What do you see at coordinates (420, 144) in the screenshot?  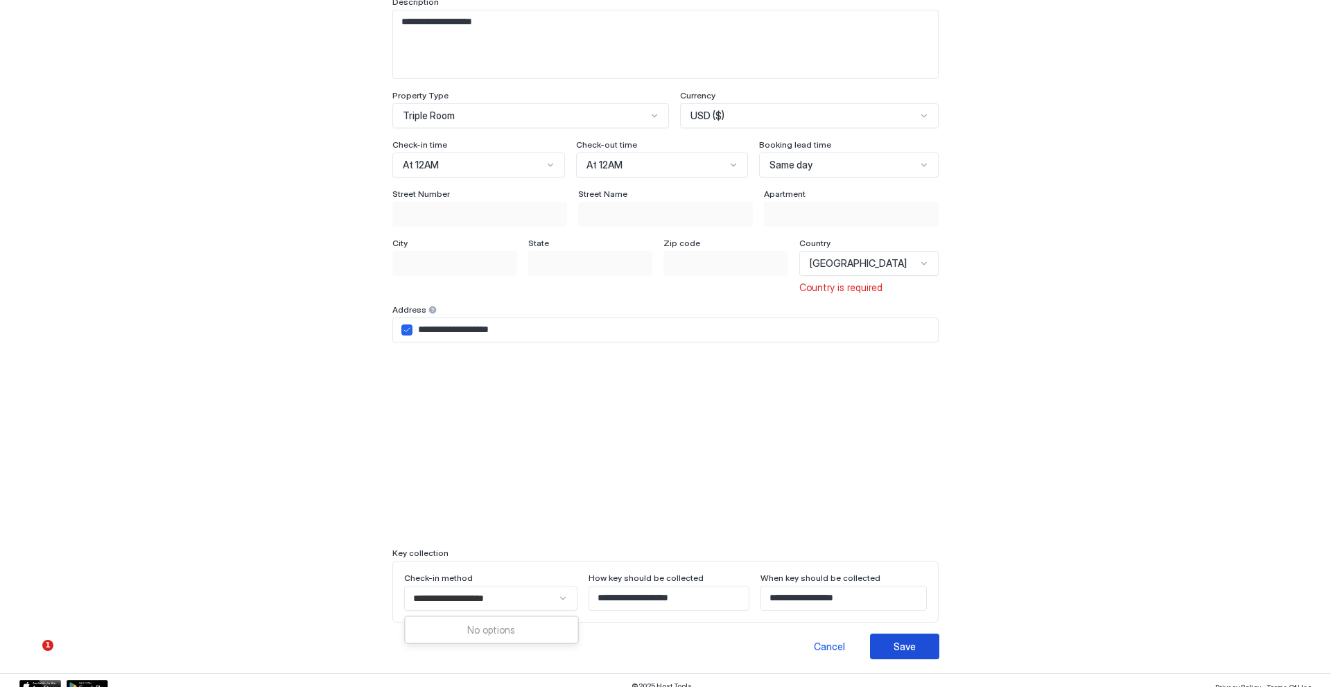 I see `span: Check-in time` at bounding box center [420, 144].